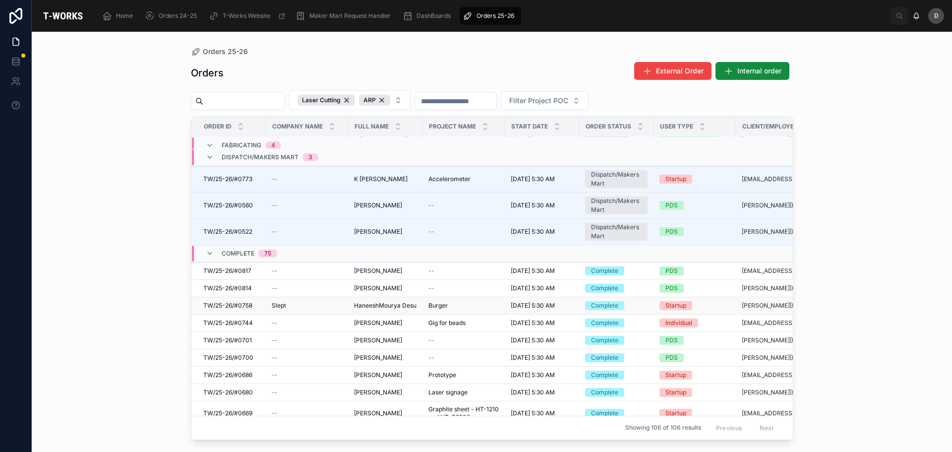  What do you see at coordinates (490, 16) in the screenshot?
I see `a: Orders 25-26` at bounding box center [490, 16].